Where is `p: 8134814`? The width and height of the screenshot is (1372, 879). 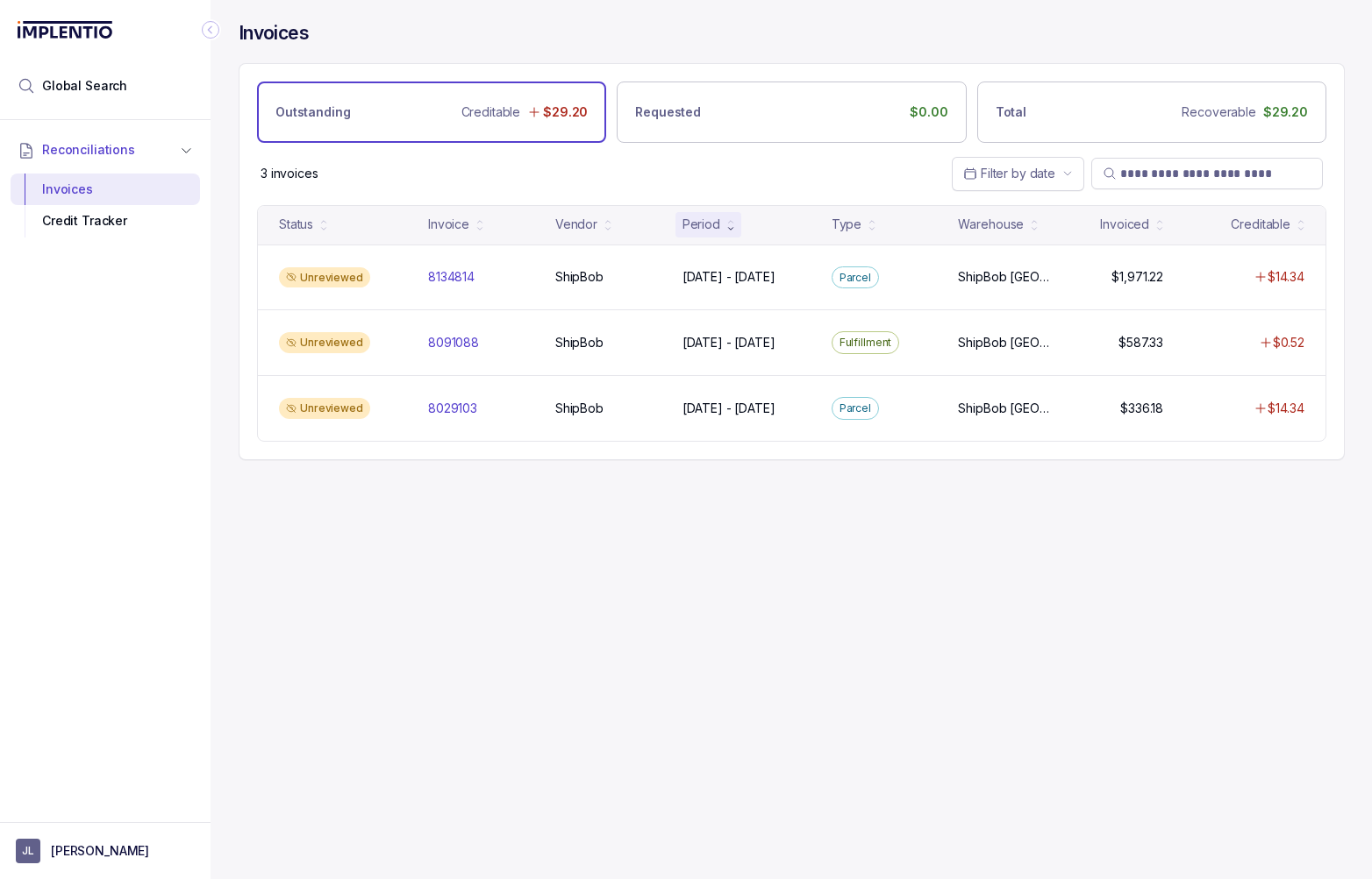 p: 8134814 is located at coordinates (451, 277).